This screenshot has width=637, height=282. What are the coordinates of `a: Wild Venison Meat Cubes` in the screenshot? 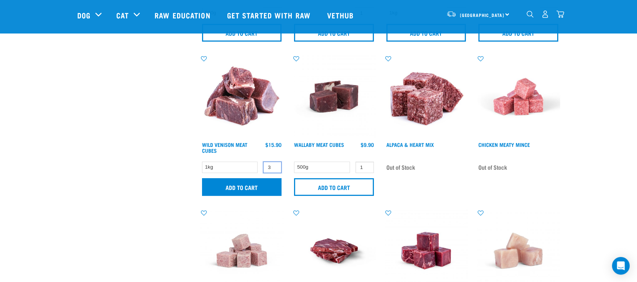 It's located at (225, 147).